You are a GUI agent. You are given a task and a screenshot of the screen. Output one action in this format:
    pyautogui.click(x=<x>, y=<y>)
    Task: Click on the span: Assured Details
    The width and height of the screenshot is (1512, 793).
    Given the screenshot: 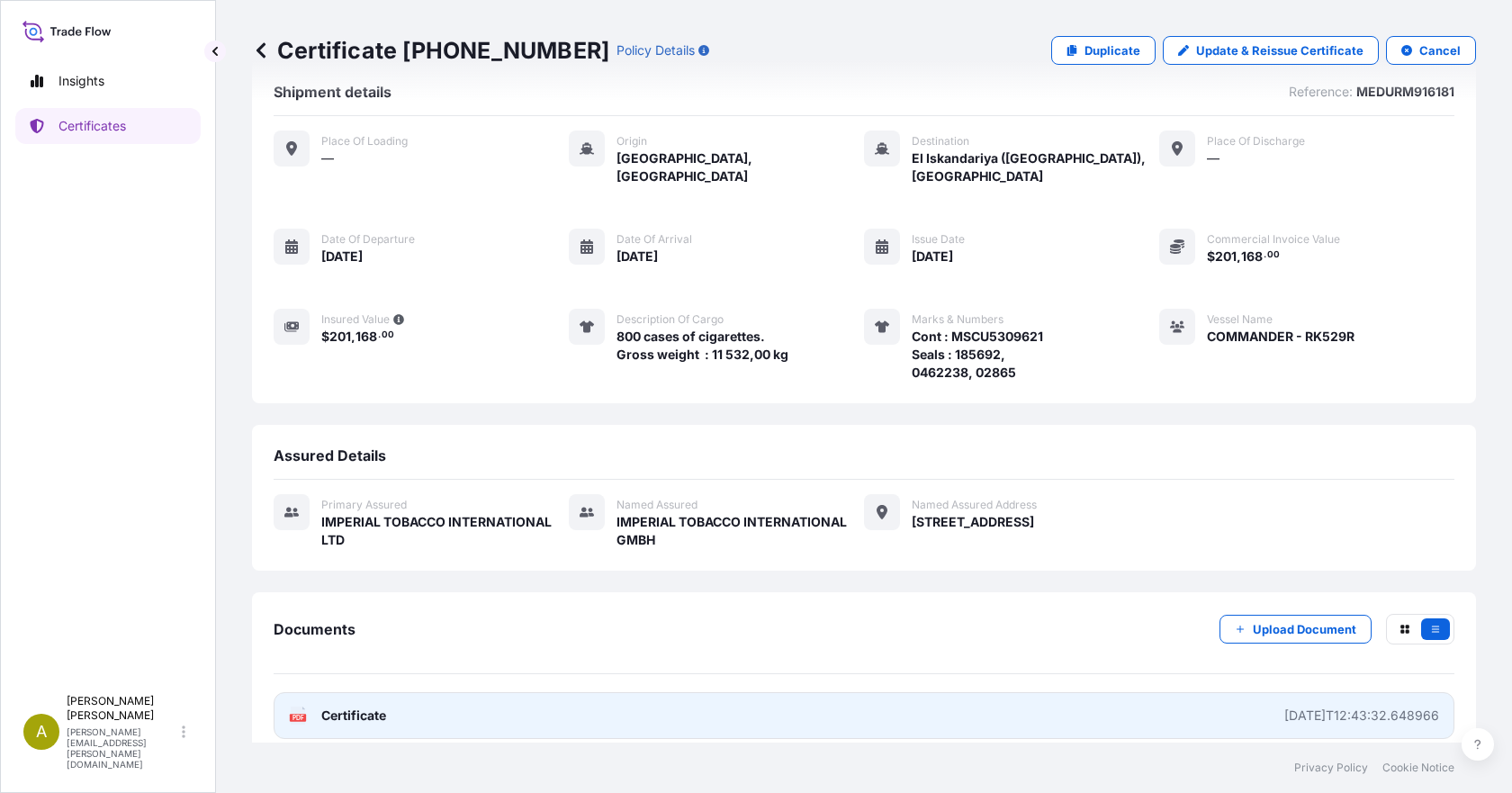 What is the action you would take?
    pyautogui.click(x=329, y=456)
    